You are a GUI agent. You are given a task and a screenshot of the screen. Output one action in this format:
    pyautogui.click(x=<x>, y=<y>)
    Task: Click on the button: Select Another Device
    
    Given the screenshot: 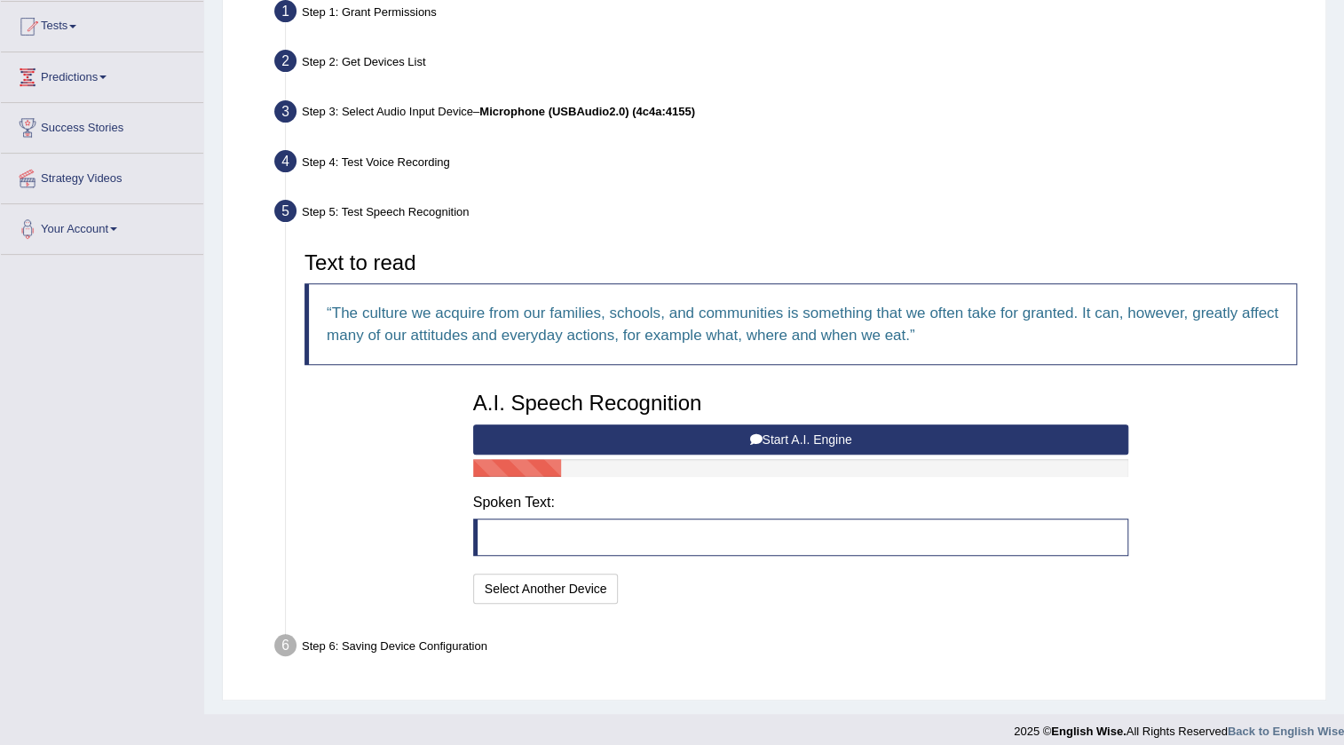 What is the action you would take?
    pyautogui.click(x=546, y=589)
    